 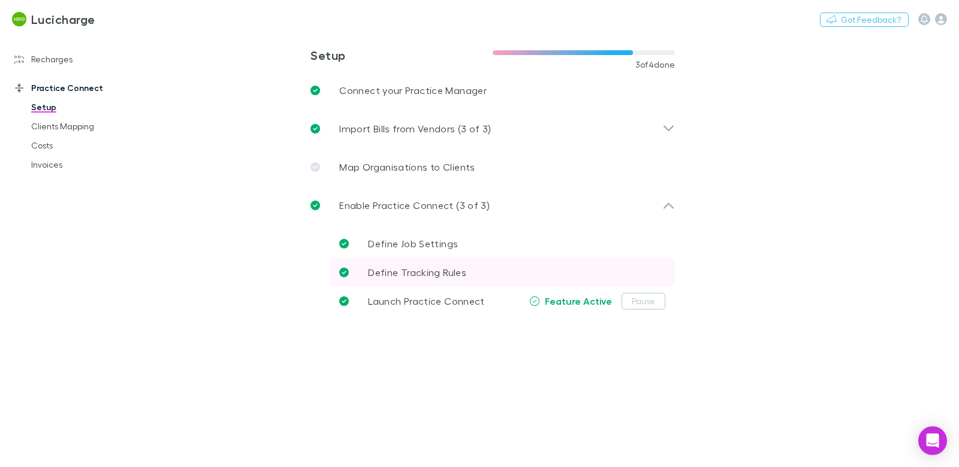 What do you see at coordinates (84, 126) in the screenshot?
I see `a: Clients Mapping` at bounding box center [84, 126].